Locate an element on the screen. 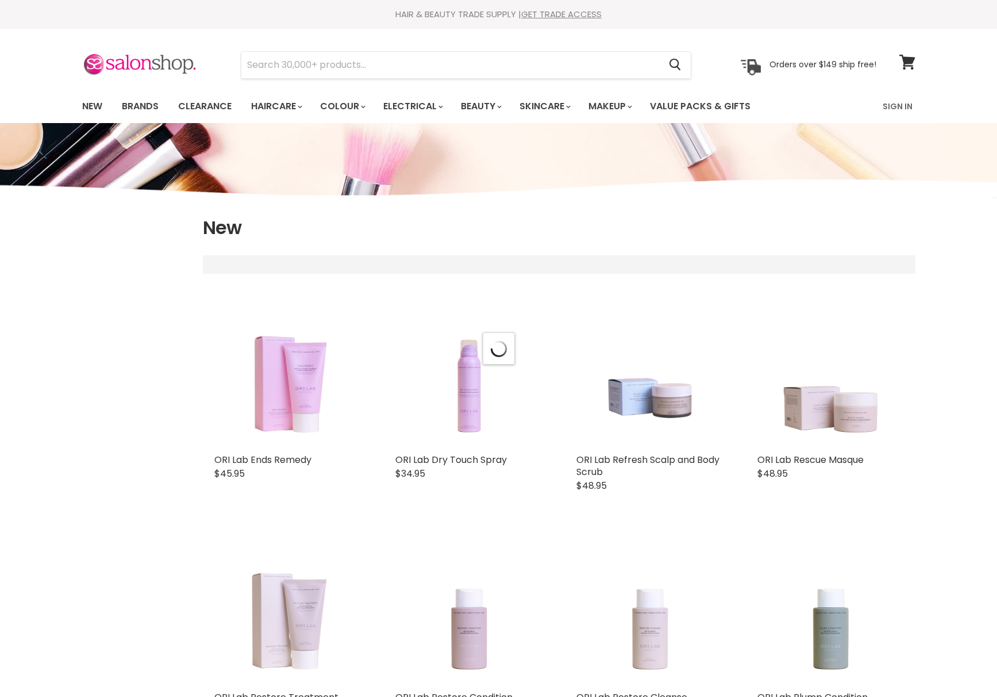  a: Colour is located at coordinates (342, 106).